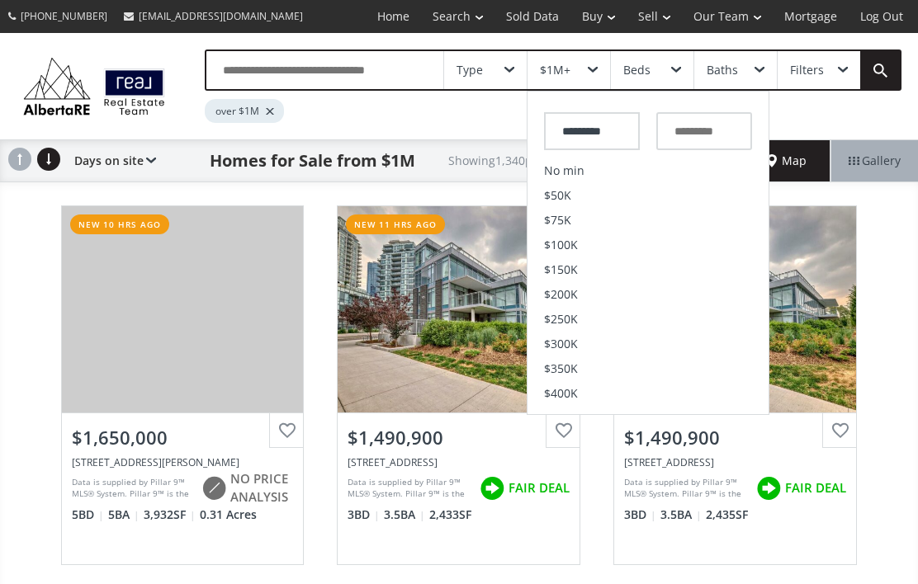  What do you see at coordinates (560, 270) in the screenshot?
I see `span: $150K` at bounding box center [560, 270].